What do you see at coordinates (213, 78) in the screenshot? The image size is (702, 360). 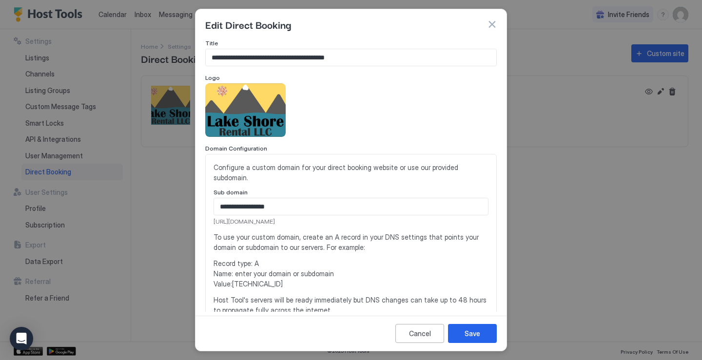 I see `span: Logo` at bounding box center [213, 78].